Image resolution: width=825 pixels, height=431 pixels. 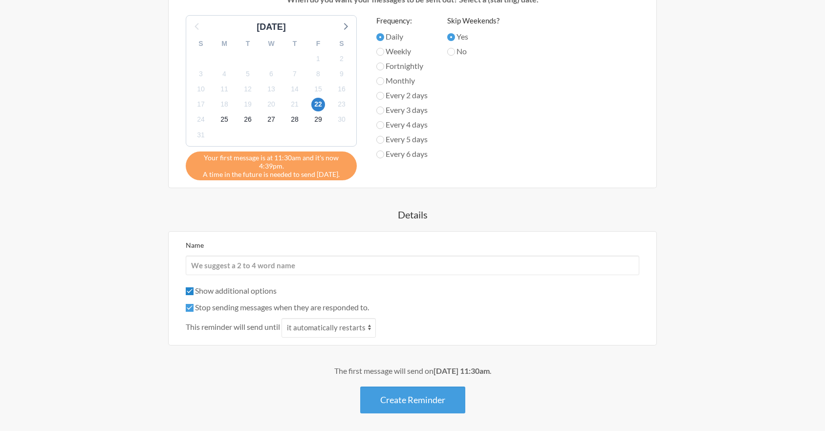 I want to click on span: Monday, September 8, 2025, so click(x=318, y=74).